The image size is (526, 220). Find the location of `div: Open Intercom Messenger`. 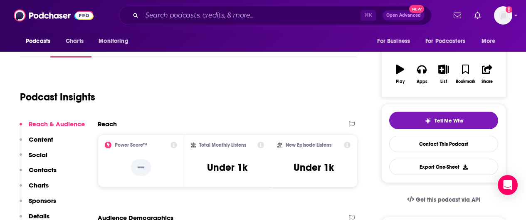

div: Open Intercom Messenger is located at coordinates (508, 185).